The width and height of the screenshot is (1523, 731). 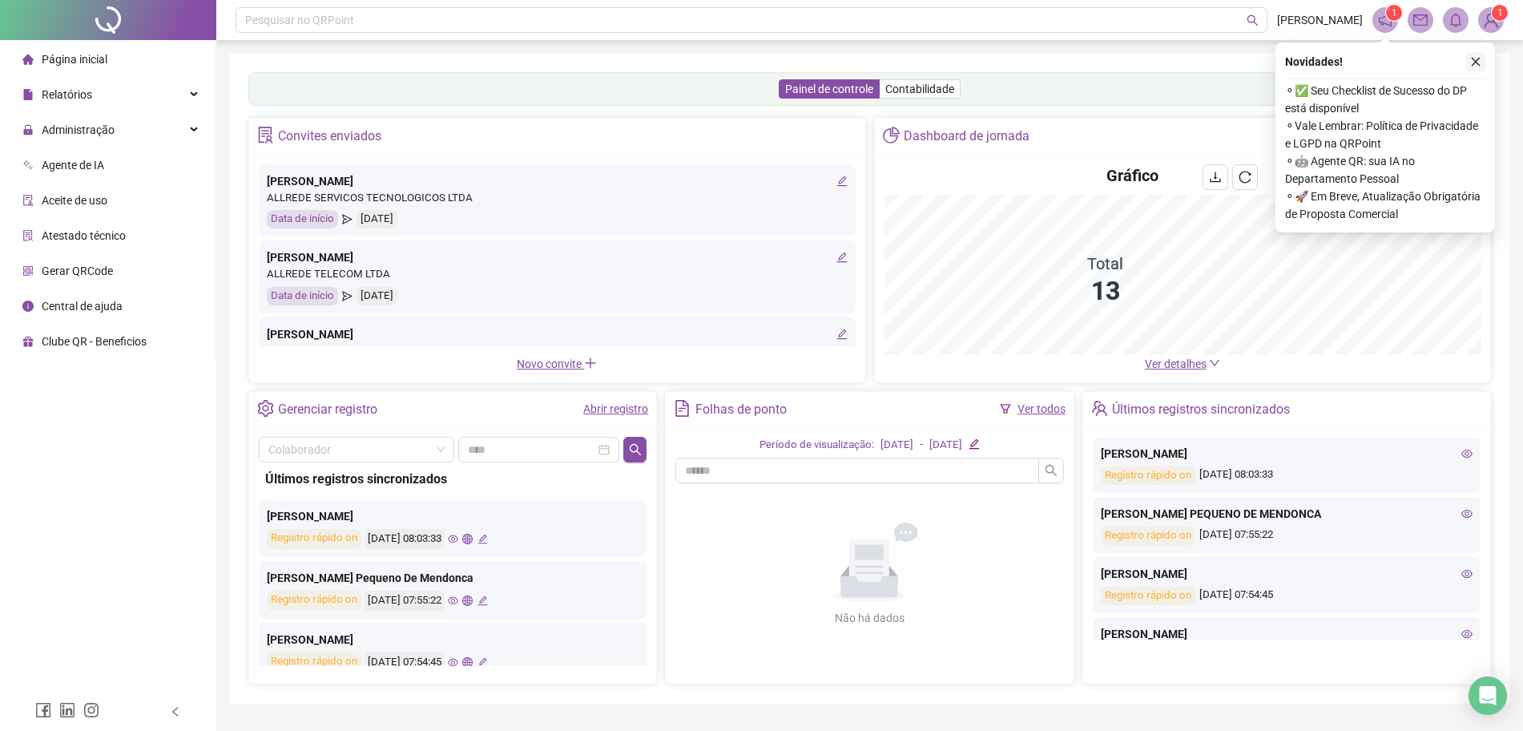 What do you see at coordinates (1420, 20) in the screenshot?
I see `span: mail` at bounding box center [1420, 20].